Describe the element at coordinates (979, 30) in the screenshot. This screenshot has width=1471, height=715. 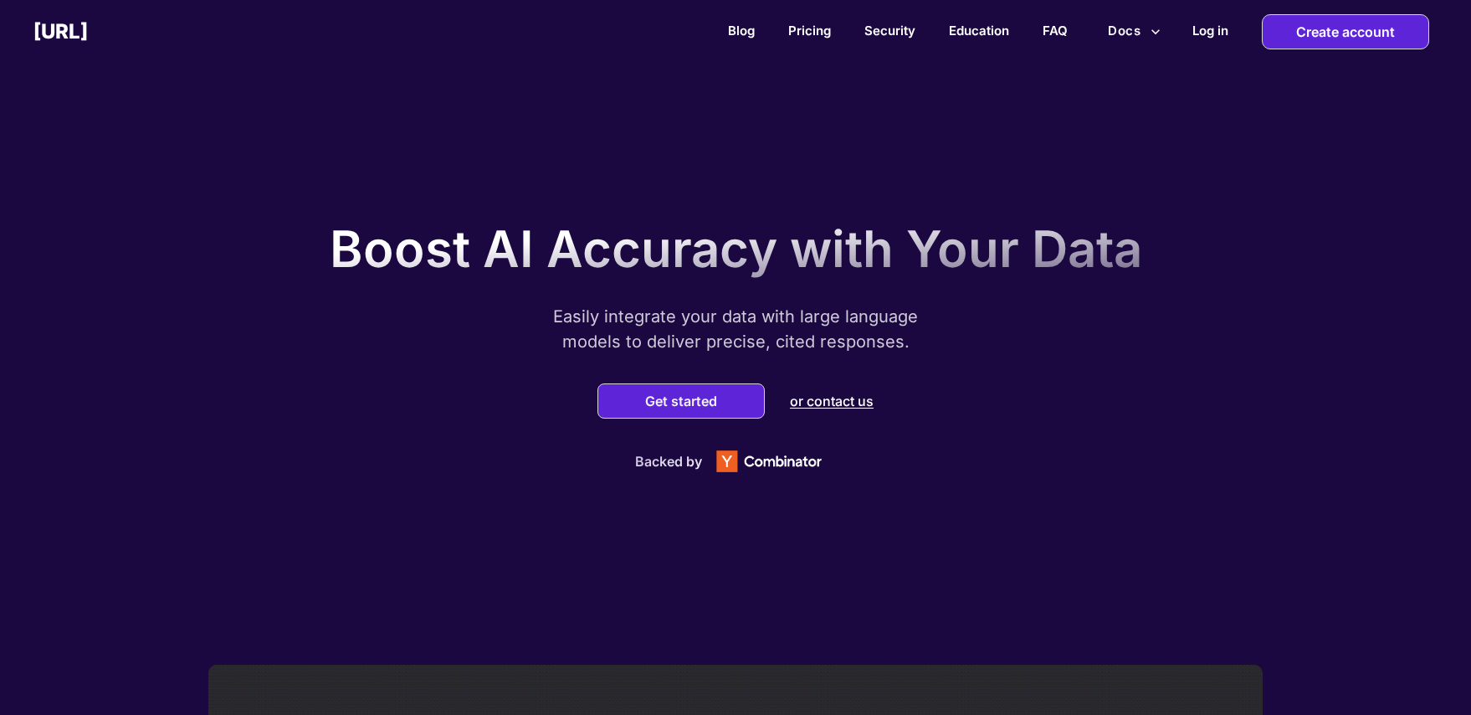
I see `a: Education` at that location.